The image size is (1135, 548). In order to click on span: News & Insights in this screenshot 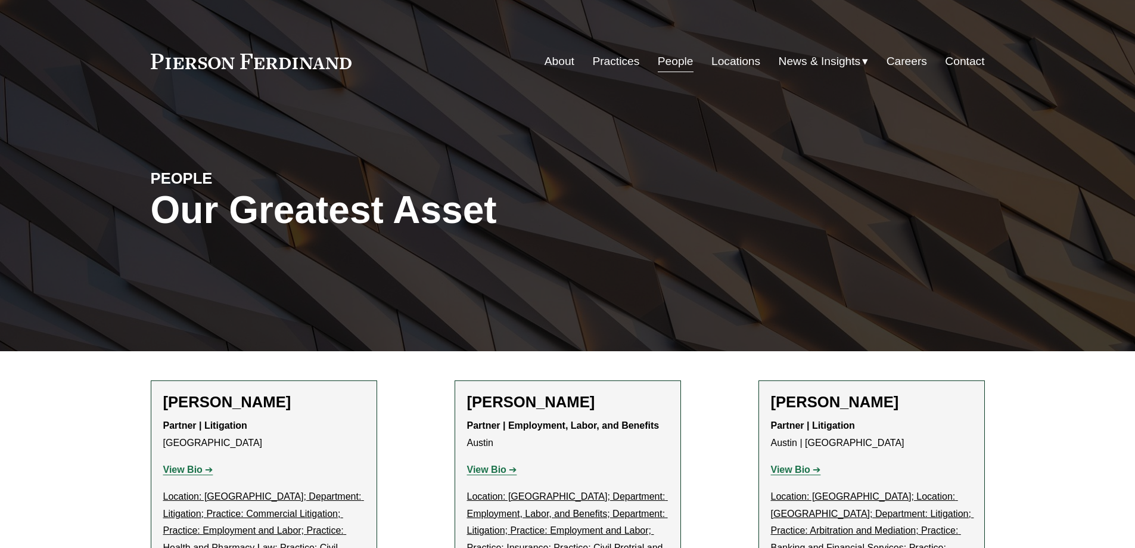, I will do `click(820, 61)`.